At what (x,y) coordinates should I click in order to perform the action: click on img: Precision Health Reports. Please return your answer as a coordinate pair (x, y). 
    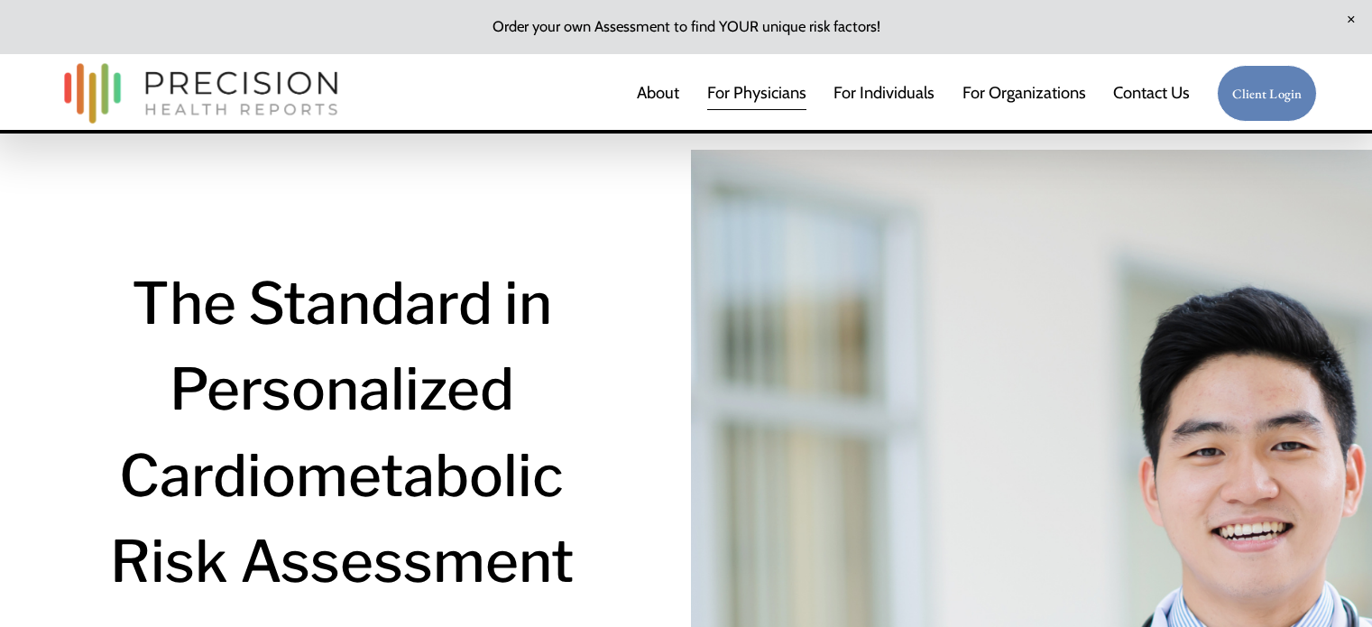
    Looking at the image, I should click on (201, 93).